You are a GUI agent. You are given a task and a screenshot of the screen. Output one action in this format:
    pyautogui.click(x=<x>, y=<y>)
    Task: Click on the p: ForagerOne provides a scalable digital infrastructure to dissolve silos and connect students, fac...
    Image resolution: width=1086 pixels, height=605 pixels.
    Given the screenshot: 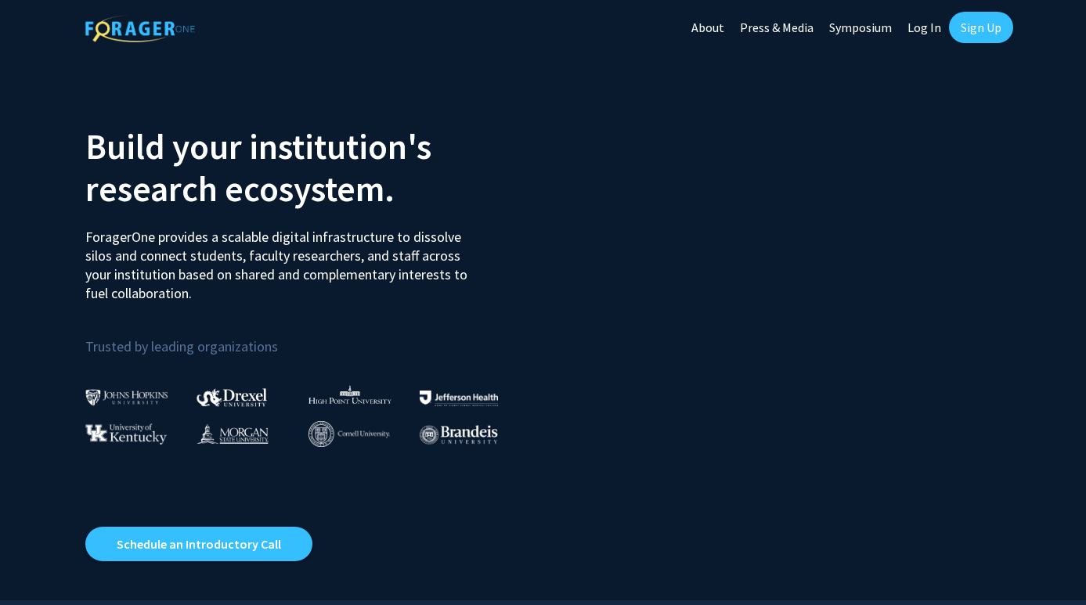 What is the action you would take?
    pyautogui.click(x=282, y=259)
    